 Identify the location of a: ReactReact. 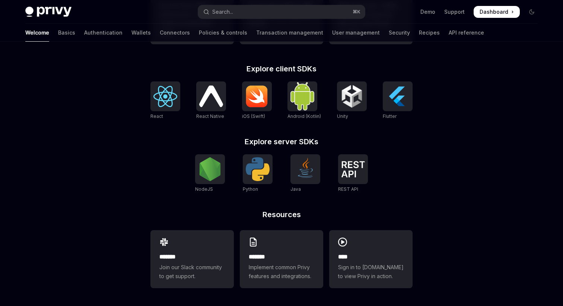
(165, 101).